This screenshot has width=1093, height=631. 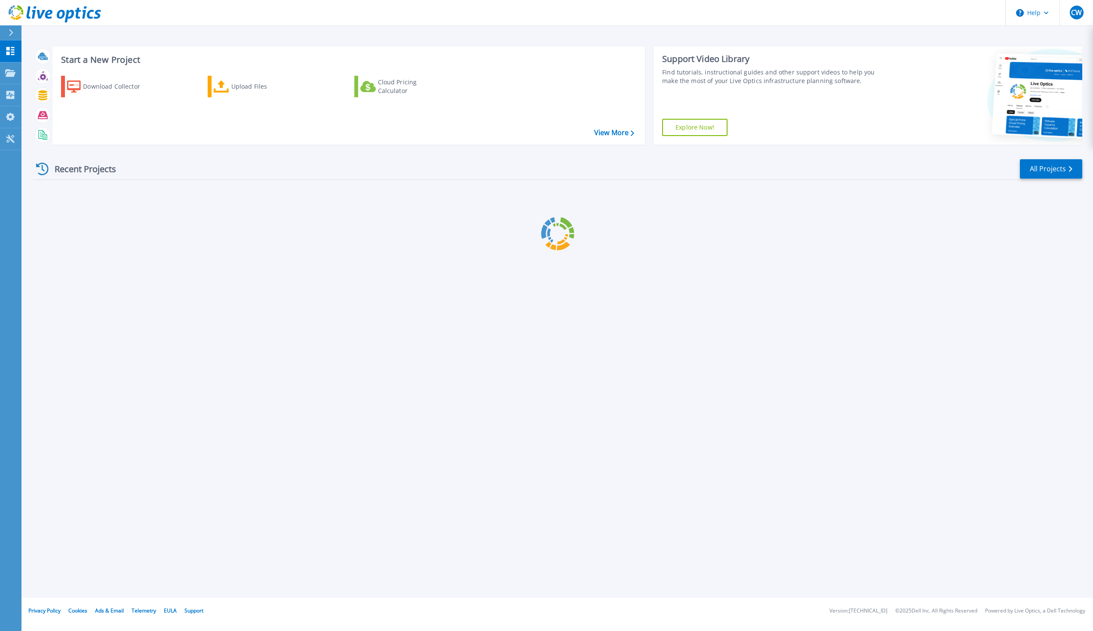 I want to click on h3: Start a New Project, so click(x=348, y=60).